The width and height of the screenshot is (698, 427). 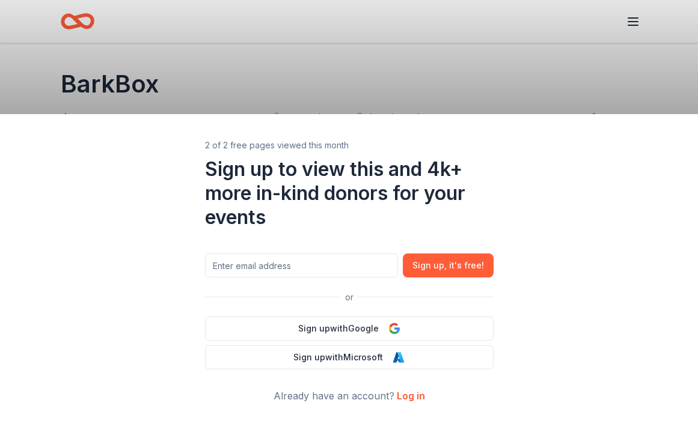 What do you see at coordinates (349, 298) in the screenshot?
I see `span: or` at bounding box center [349, 298].